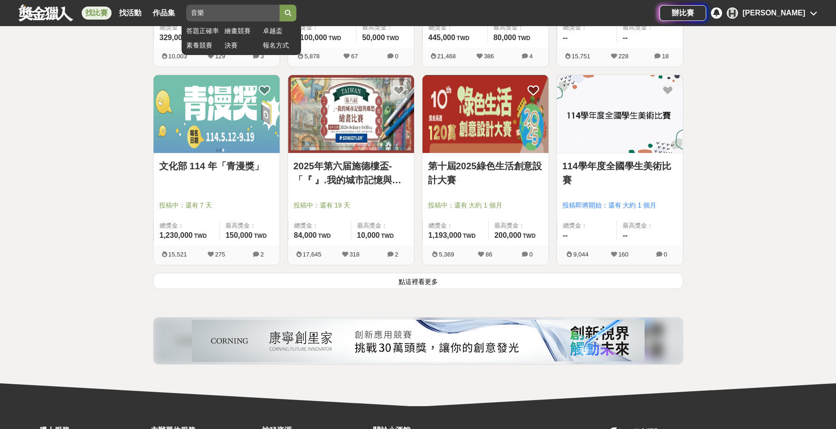  I want to click on span: 80,000, so click(504, 37).